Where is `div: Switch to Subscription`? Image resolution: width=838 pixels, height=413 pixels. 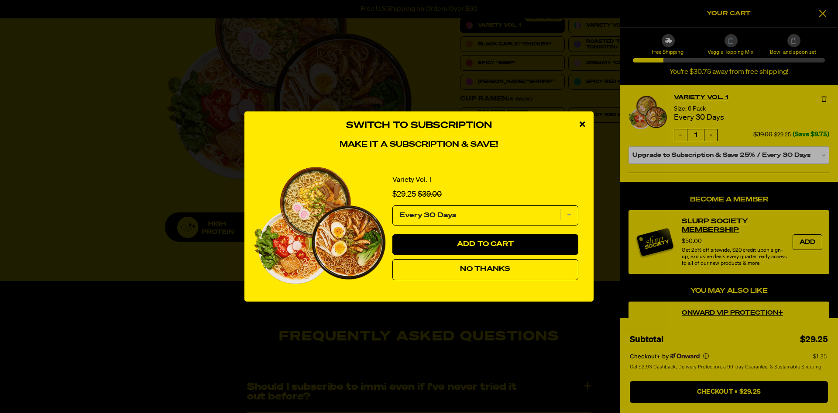 div: Switch to Subscription is located at coordinates (419, 225).